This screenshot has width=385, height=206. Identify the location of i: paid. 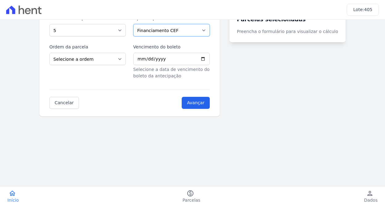
(191, 194).